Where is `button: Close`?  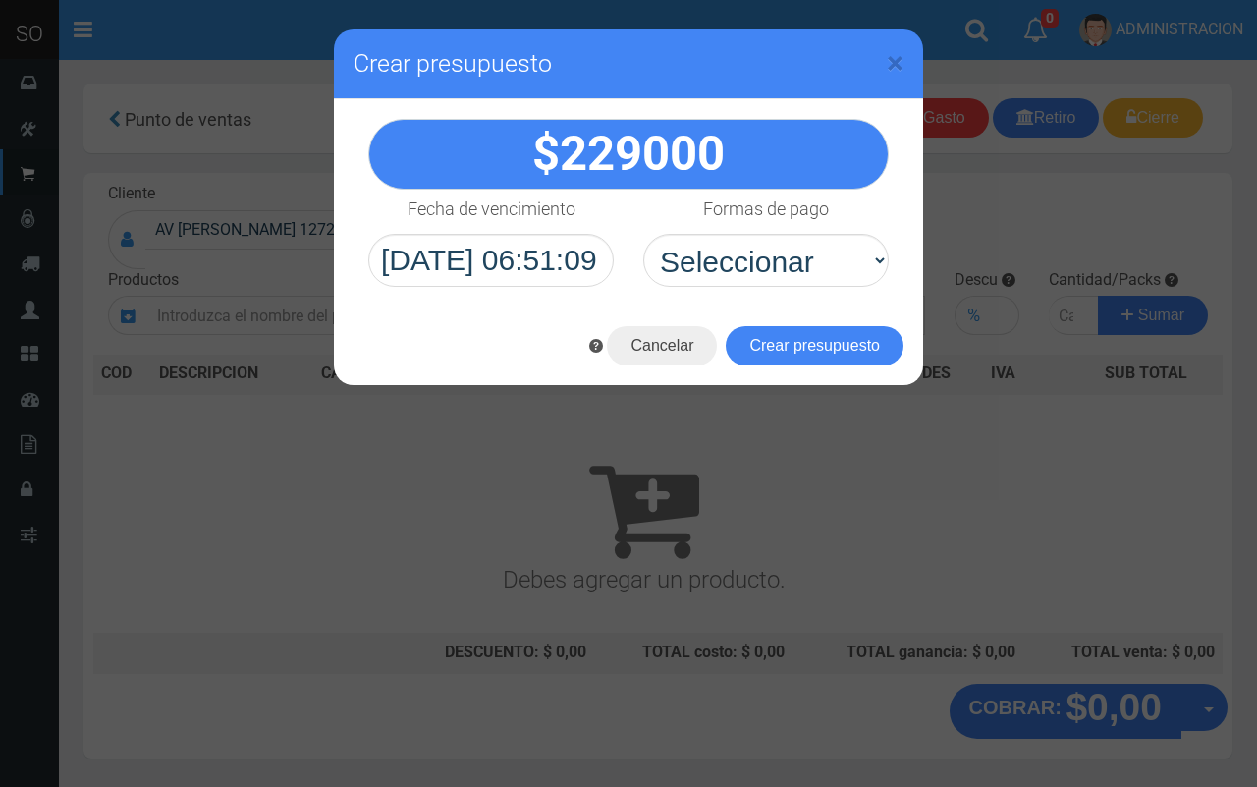
button: Close is located at coordinates (895, 63).